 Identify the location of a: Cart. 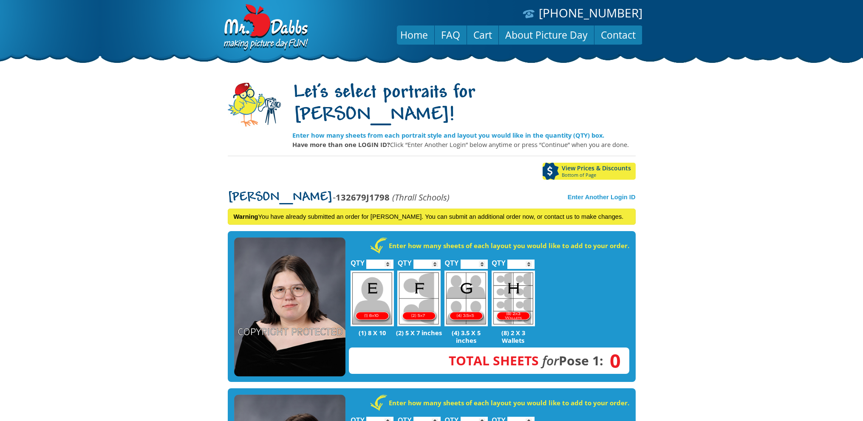
(483, 35).